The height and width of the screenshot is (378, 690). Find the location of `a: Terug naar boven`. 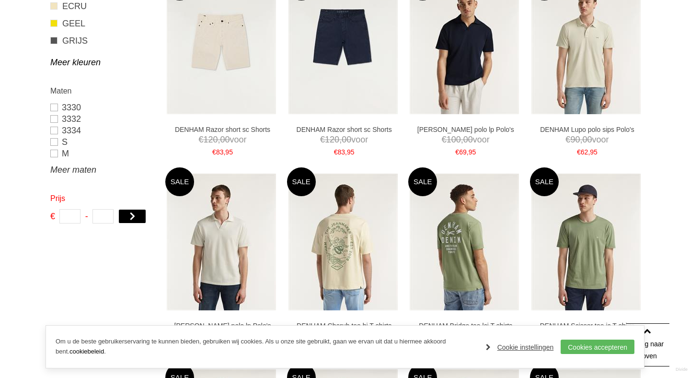

a: Terug naar boven is located at coordinates (648, 345).